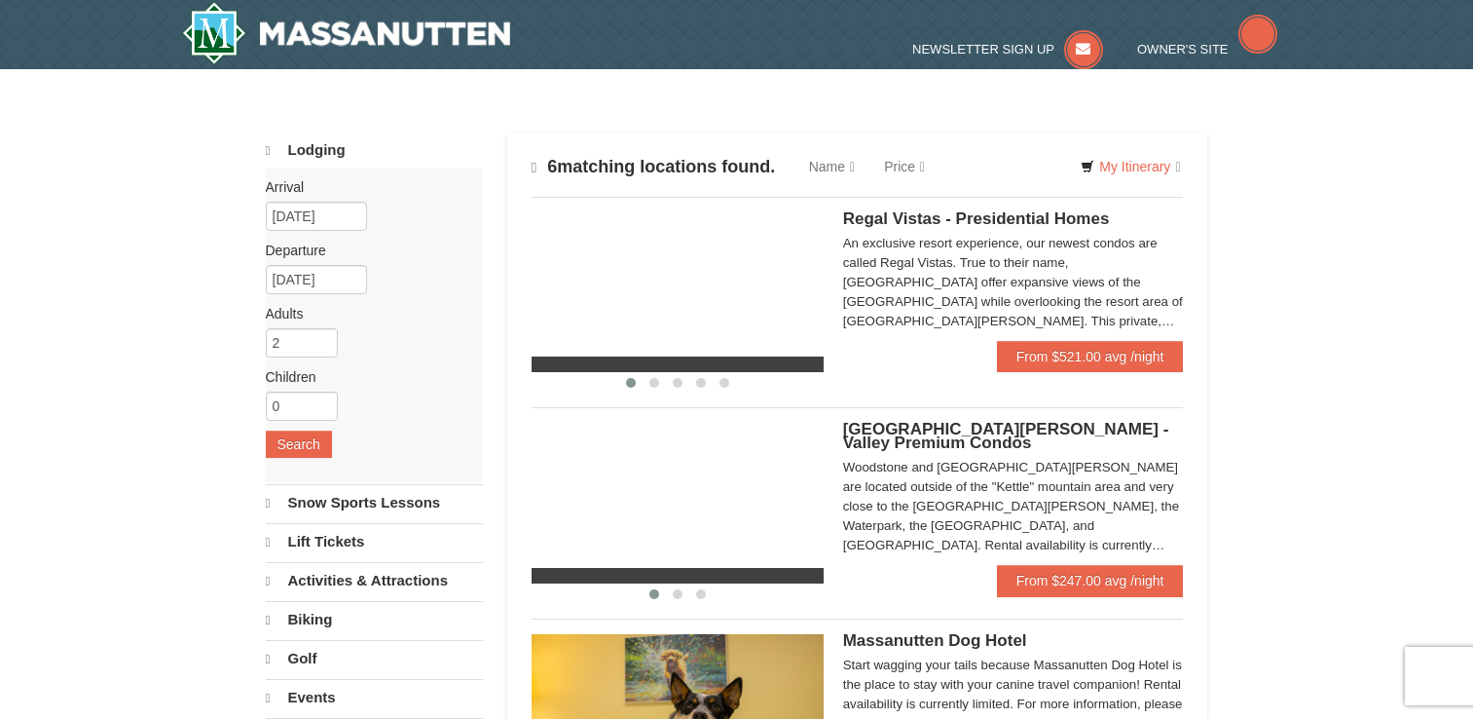 The height and width of the screenshot is (719, 1473). What do you see at coordinates (299, 444) in the screenshot?
I see `button: Search` at bounding box center [299, 444].